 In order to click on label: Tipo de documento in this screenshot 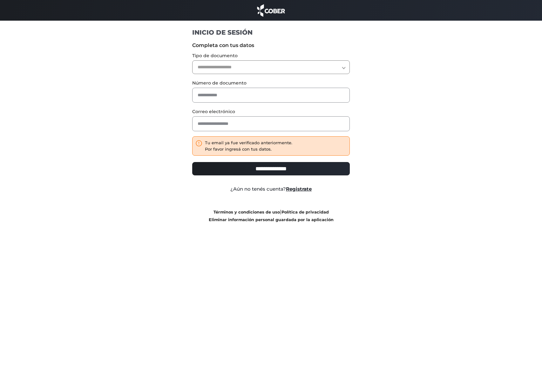, I will do `click(271, 56)`.